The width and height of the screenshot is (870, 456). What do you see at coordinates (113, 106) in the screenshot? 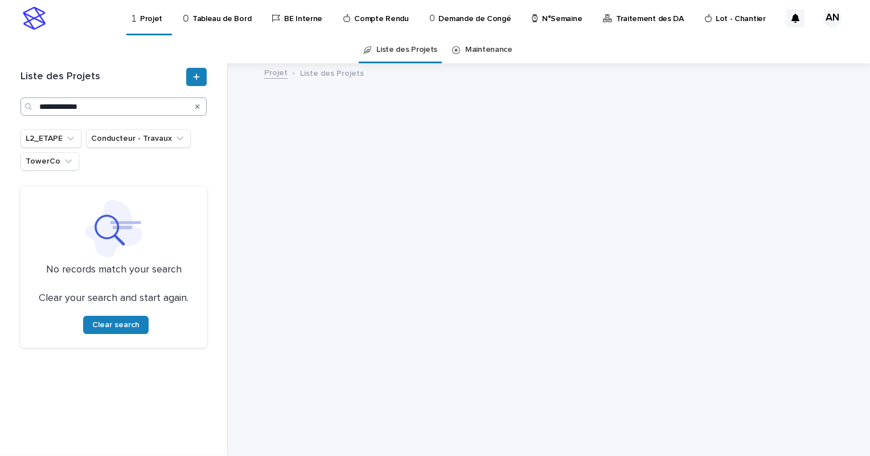
I see `input: Search` at bounding box center [113, 106].